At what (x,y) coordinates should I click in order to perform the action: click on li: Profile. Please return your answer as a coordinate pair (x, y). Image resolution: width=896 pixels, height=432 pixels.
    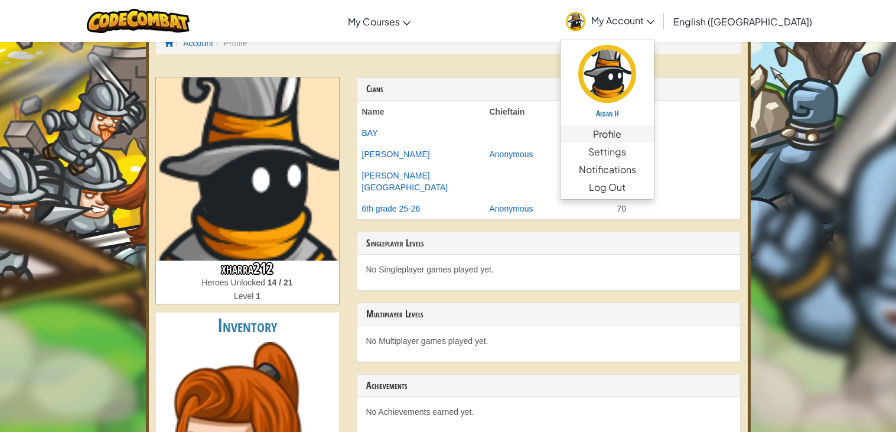
    Looking at the image, I should click on (230, 43).